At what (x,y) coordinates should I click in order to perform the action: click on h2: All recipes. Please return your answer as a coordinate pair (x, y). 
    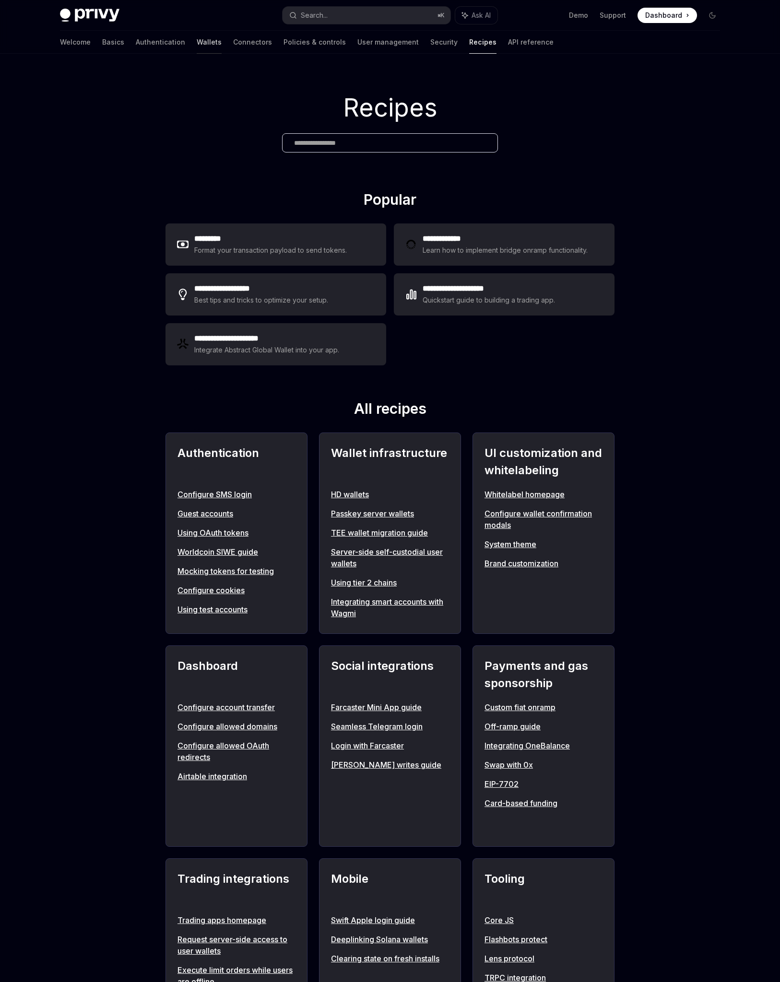
    Looking at the image, I should click on (390, 410).